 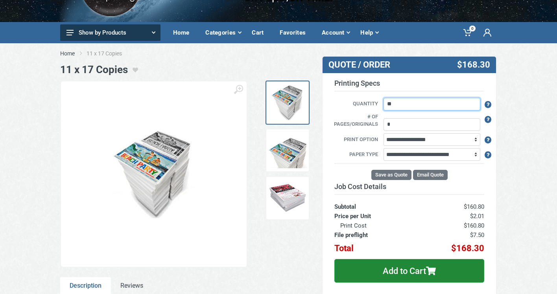 I want to click on button: Email Quote, so click(x=431, y=175).